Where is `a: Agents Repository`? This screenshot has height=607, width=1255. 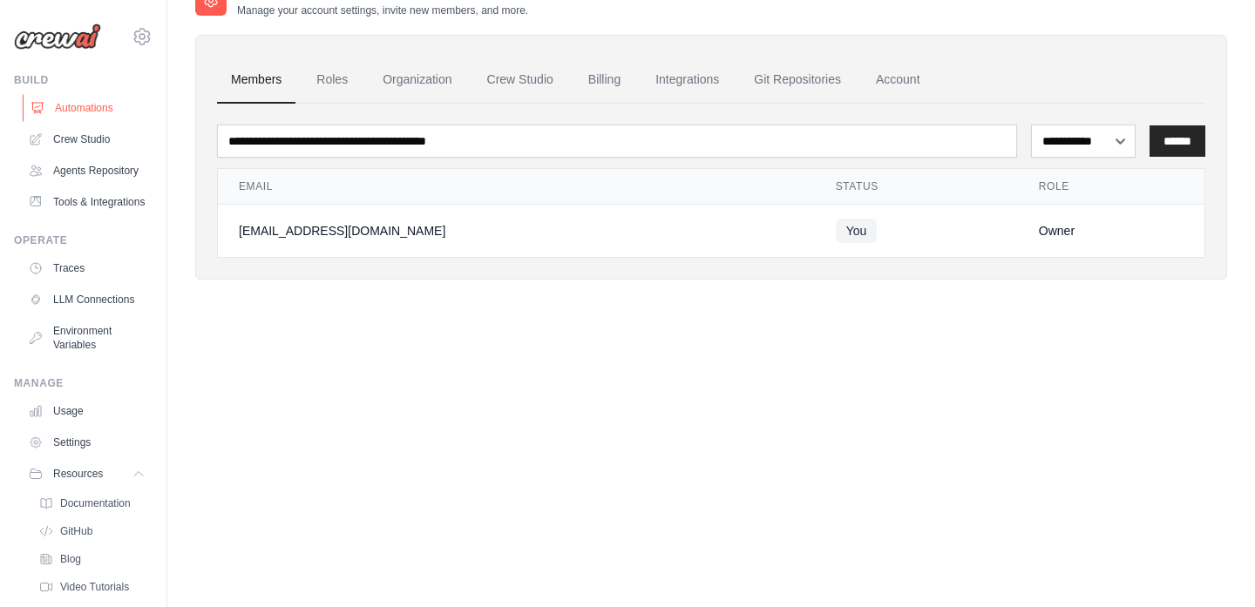
a: Agents Repository is located at coordinates (86, 171).